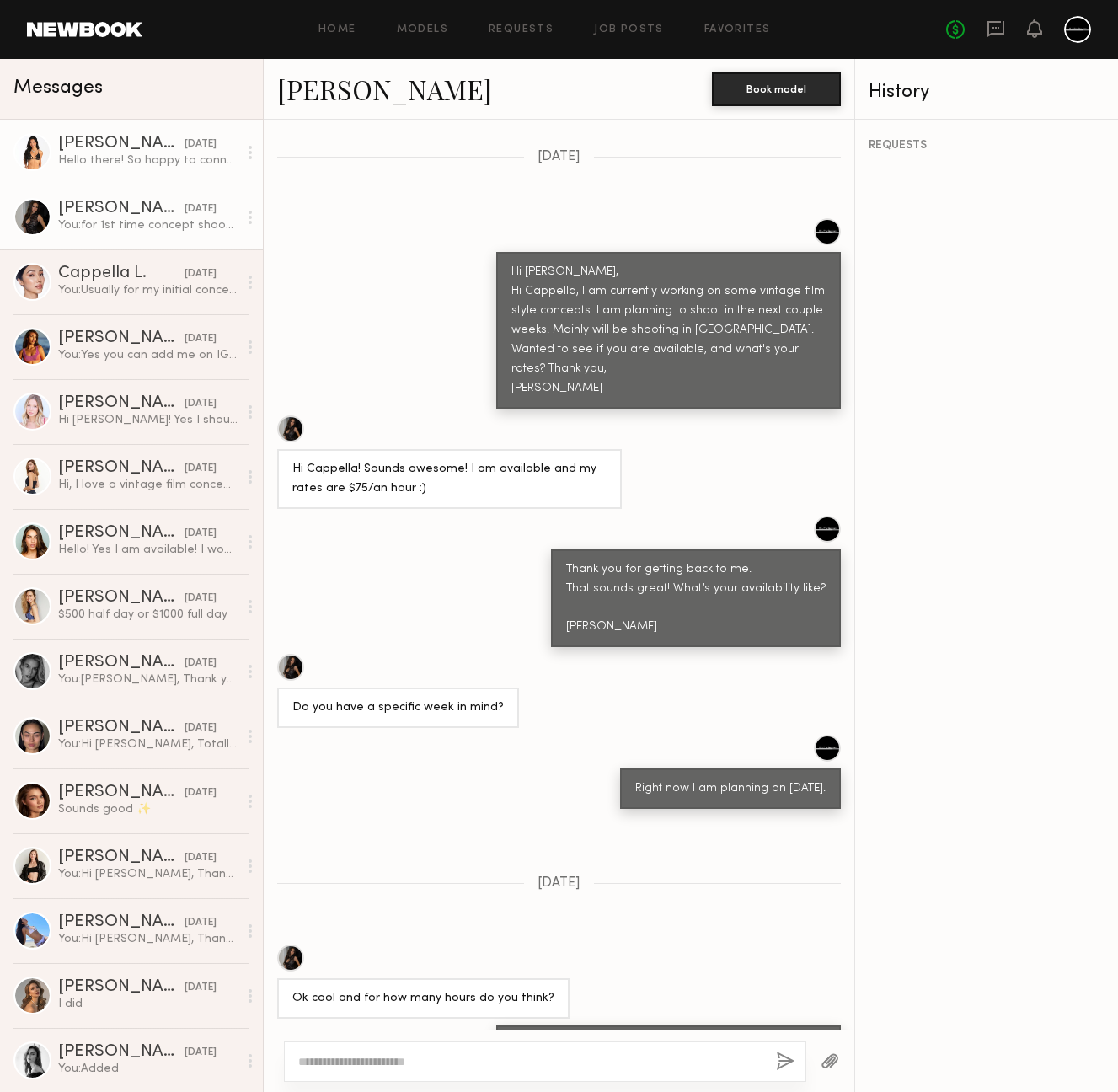 The image size is (1118, 1092). I want to click on div: Cappella L., so click(121, 274).